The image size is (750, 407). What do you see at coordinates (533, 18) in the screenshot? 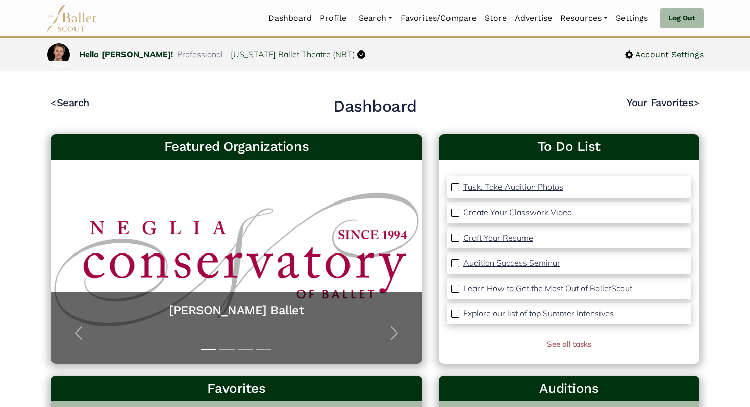
I see `a: Advertise` at bounding box center [533, 18].